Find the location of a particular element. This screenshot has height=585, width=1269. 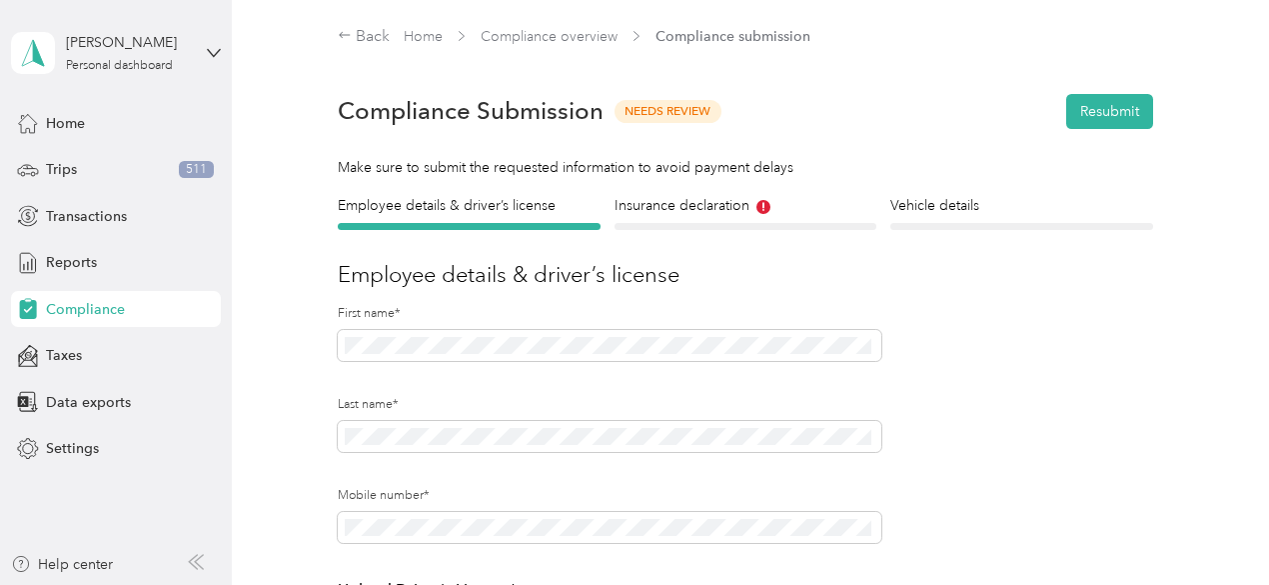

label: Last name* is located at coordinates (610, 405).